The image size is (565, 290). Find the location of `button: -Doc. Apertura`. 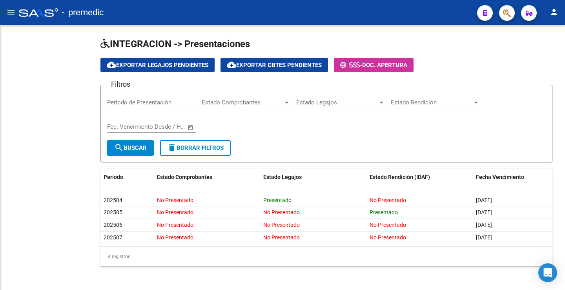

button: -Doc. Apertura is located at coordinates (374, 65).